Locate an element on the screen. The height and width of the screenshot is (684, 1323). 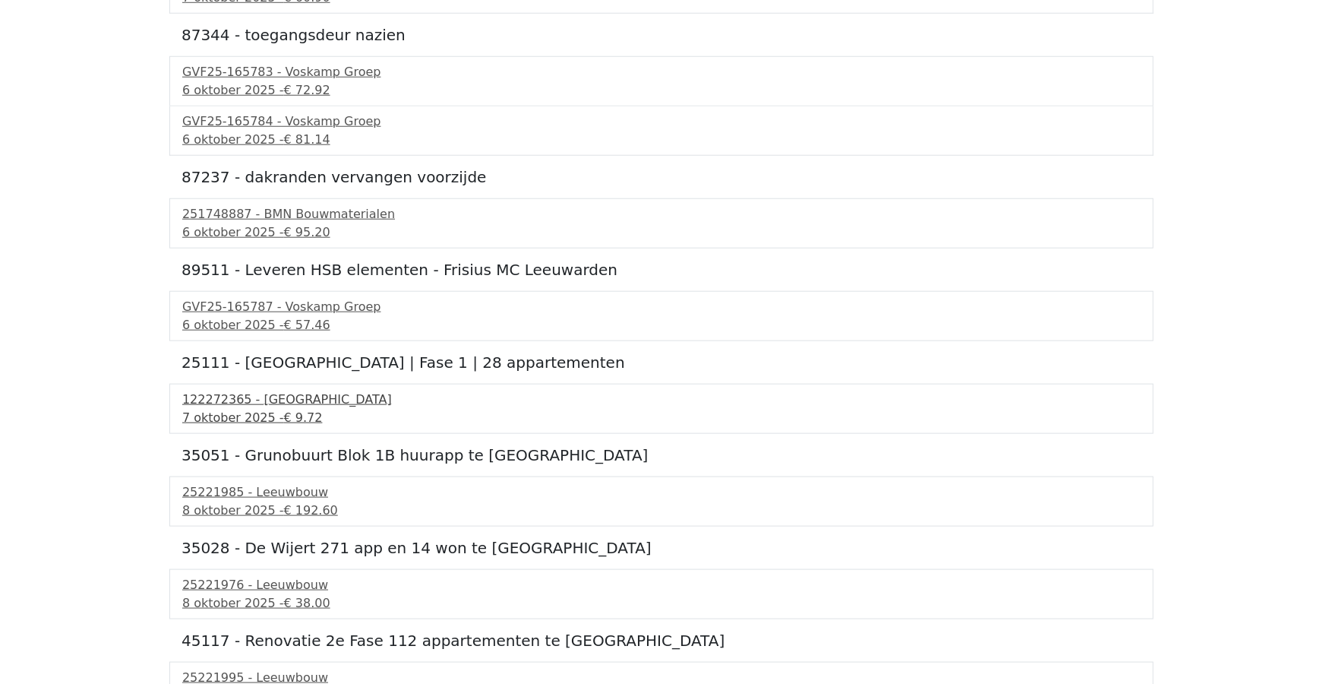
h5: 87237 - dakranden vervangen voorzijde is located at coordinates (662, 177).